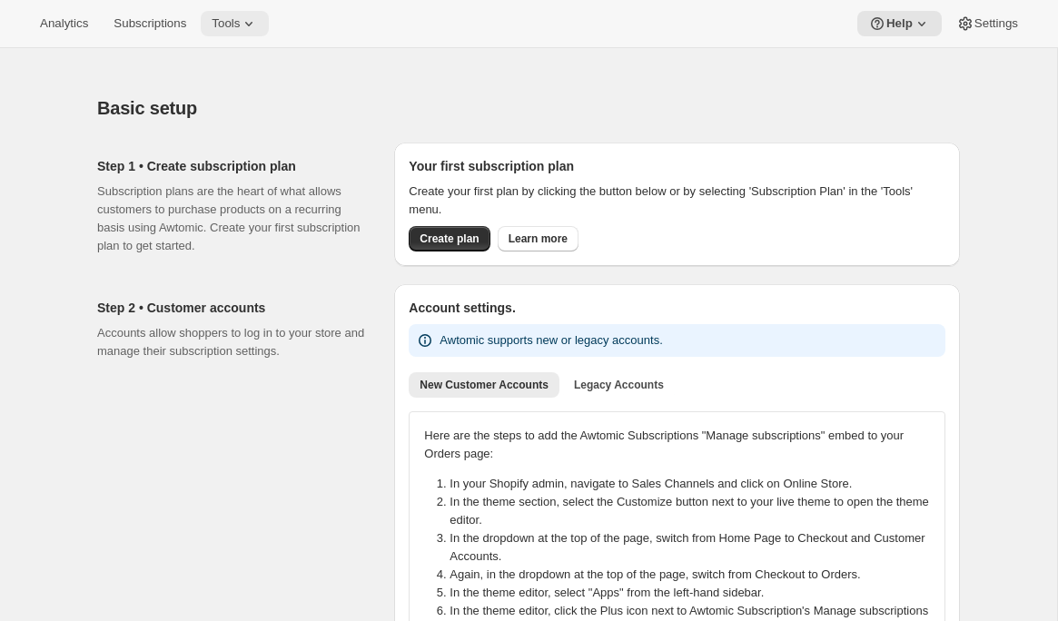  What do you see at coordinates (225, 24) in the screenshot?
I see `span: Tools` at bounding box center [225, 24].